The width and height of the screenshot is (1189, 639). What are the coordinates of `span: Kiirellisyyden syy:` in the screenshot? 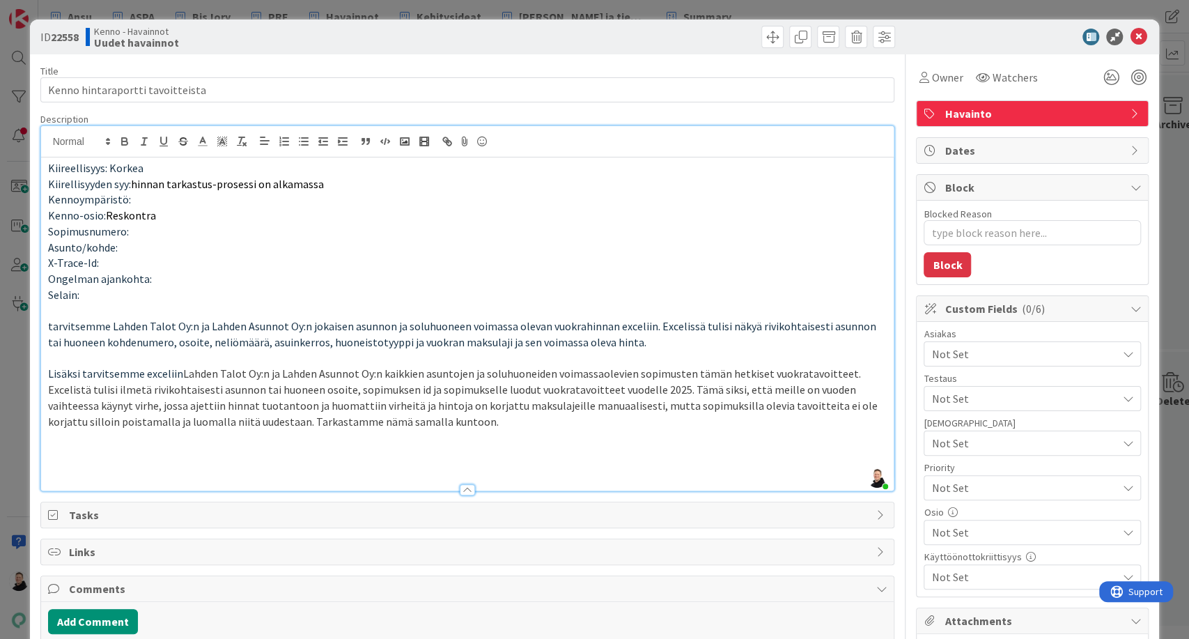 It's located at (89, 184).